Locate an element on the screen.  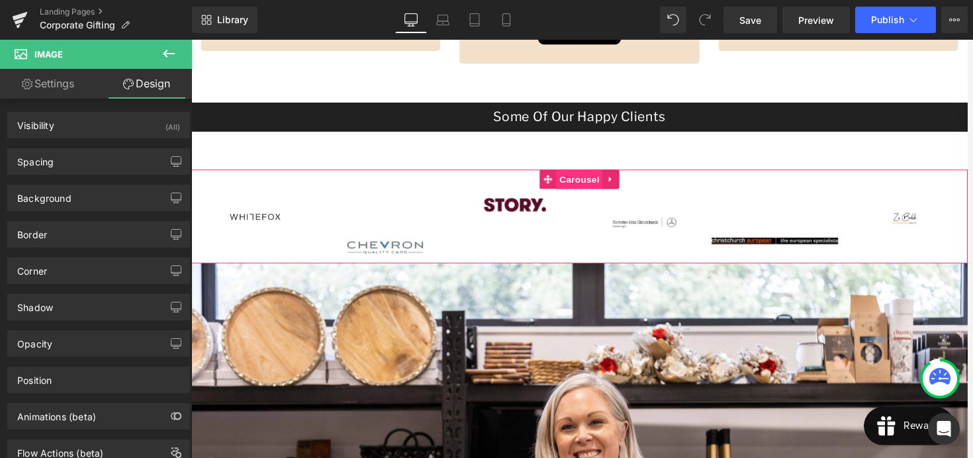
div: Open Intercom Messenger is located at coordinates (944, 429).